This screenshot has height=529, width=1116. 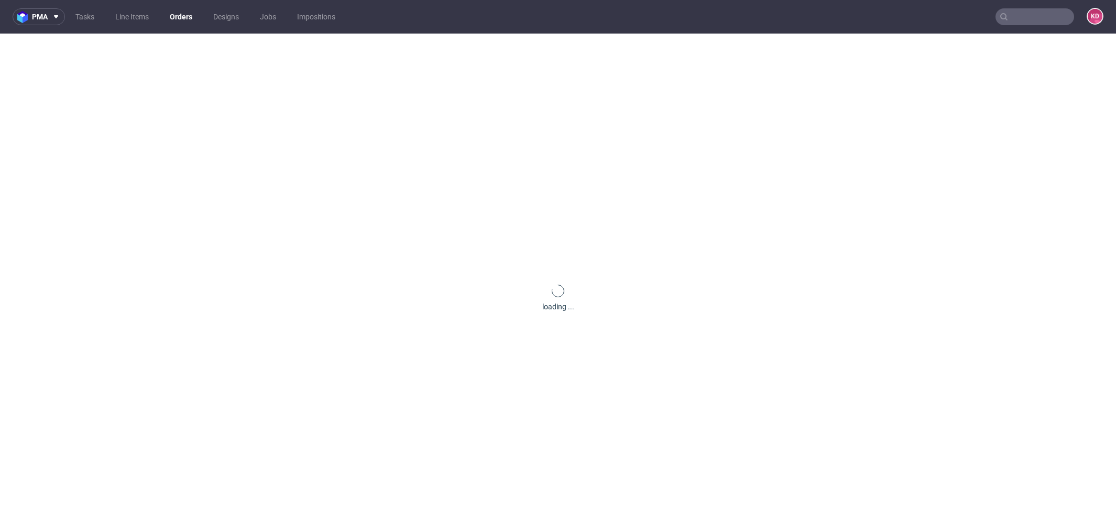 I want to click on button: pma, so click(x=39, y=17).